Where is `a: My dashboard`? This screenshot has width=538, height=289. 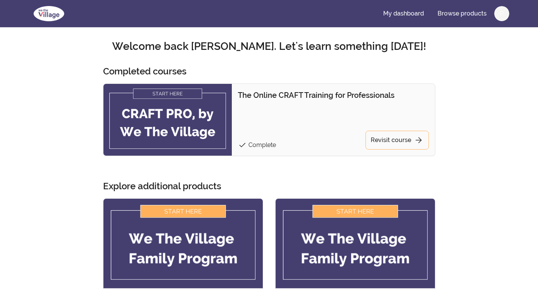 a: My dashboard is located at coordinates (404, 14).